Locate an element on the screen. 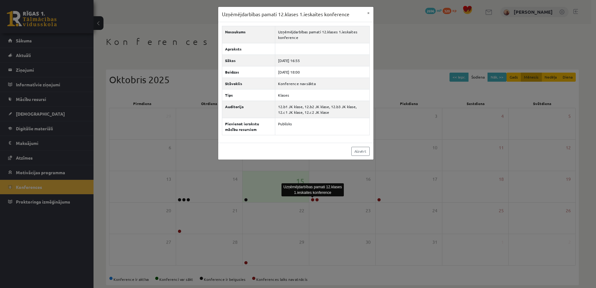  td: Klases is located at coordinates (322, 95).